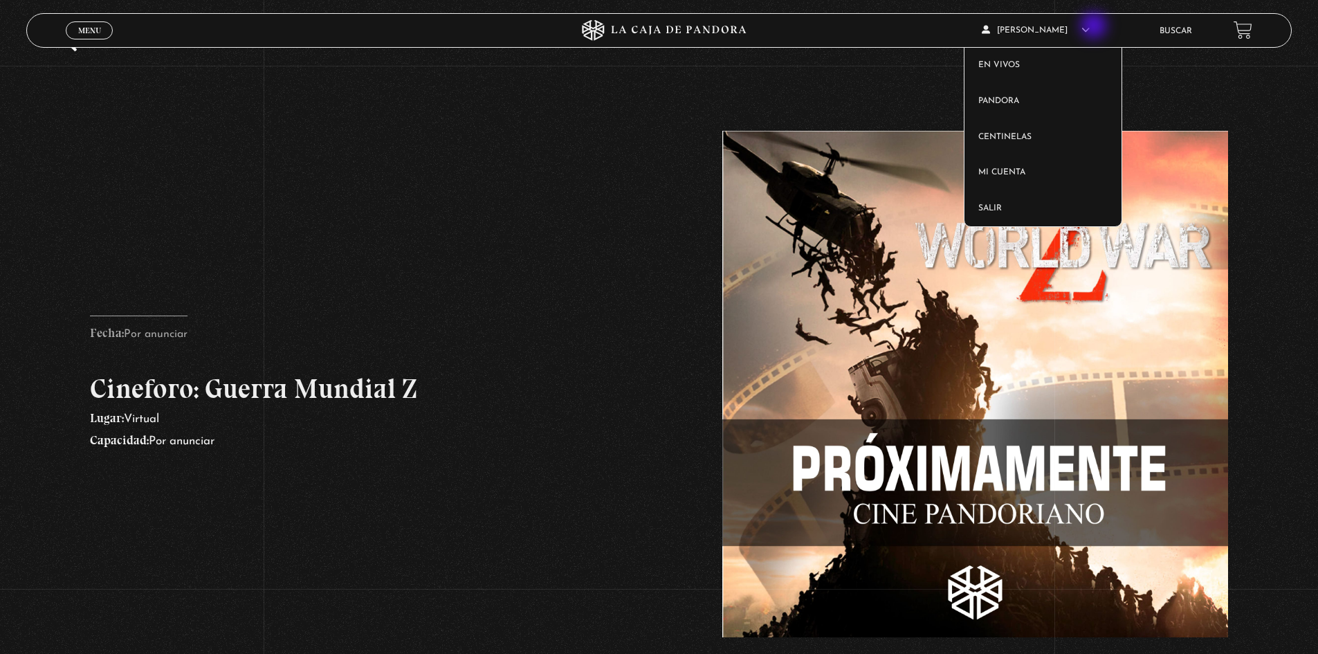 This screenshot has height=654, width=1318. Describe the element at coordinates (1242, 30) in the screenshot. I see `a: View your shopping cart` at that location.